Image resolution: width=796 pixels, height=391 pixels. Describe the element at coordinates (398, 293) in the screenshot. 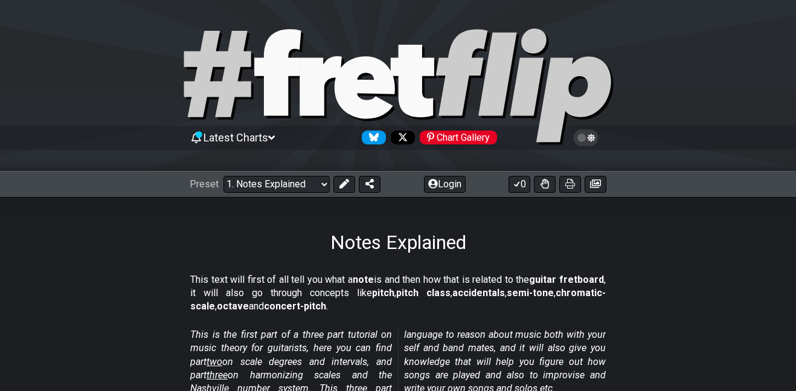

I see `p: This text will first of all tell you what a is and then how that is related to the , it will also...` at that location.